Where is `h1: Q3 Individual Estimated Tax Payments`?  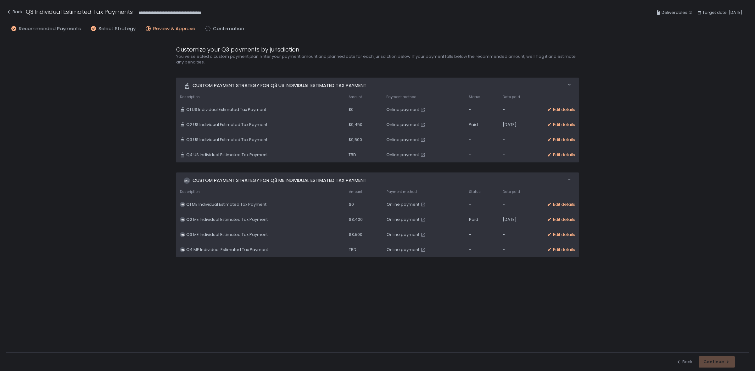
h1: Q3 Individual Estimated Tax Payments is located at coordinates (79, 12).